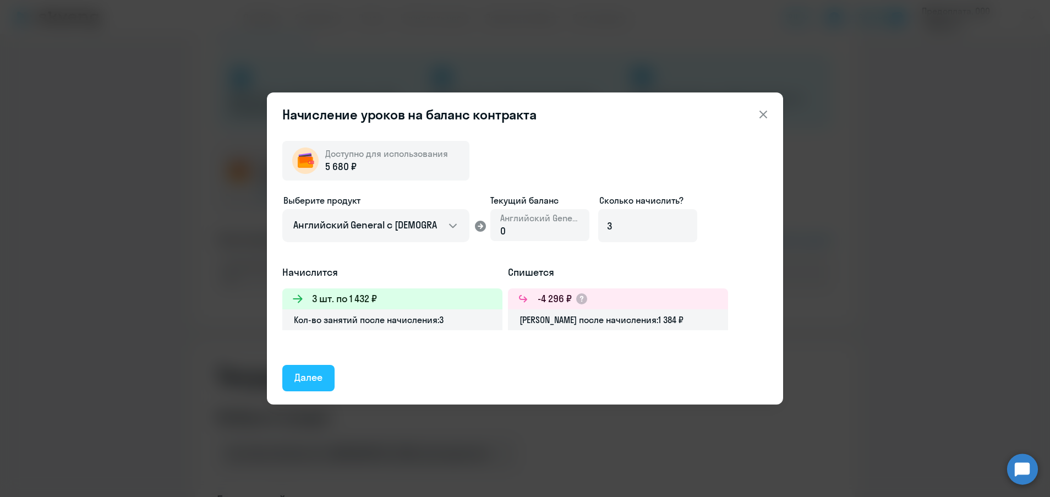  What do you see at coordinates (345, 299) in the screenshot?
I see `h3: 3 шт. по 1 432 ₽` at bounding box center [345, 299].